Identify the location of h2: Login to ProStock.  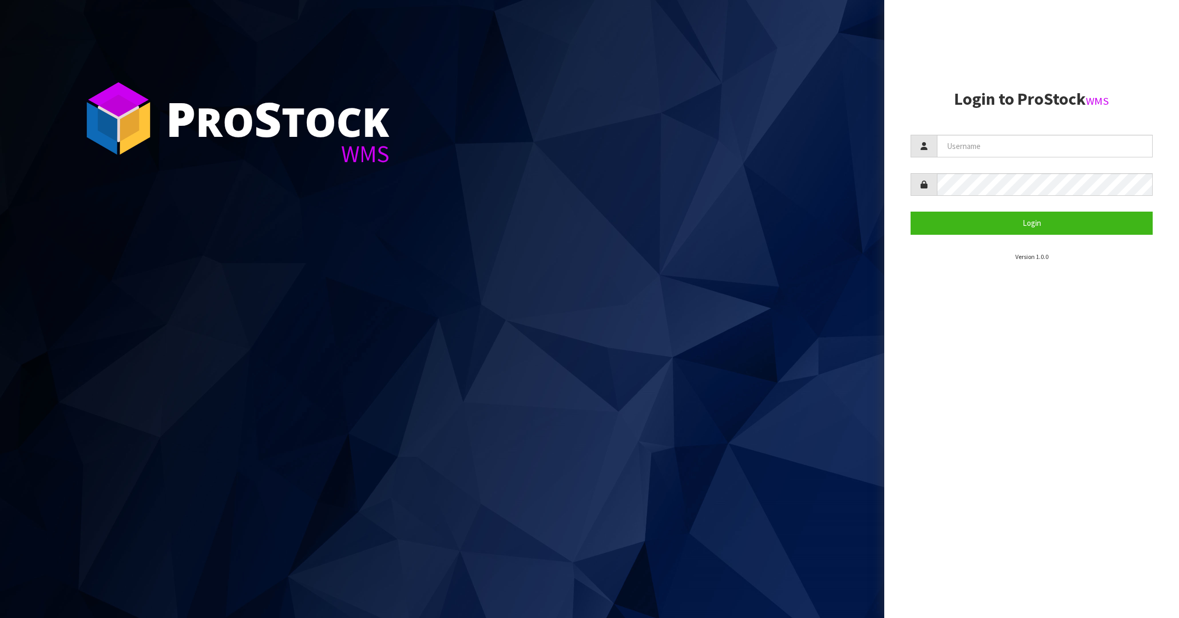
(1031, 99).